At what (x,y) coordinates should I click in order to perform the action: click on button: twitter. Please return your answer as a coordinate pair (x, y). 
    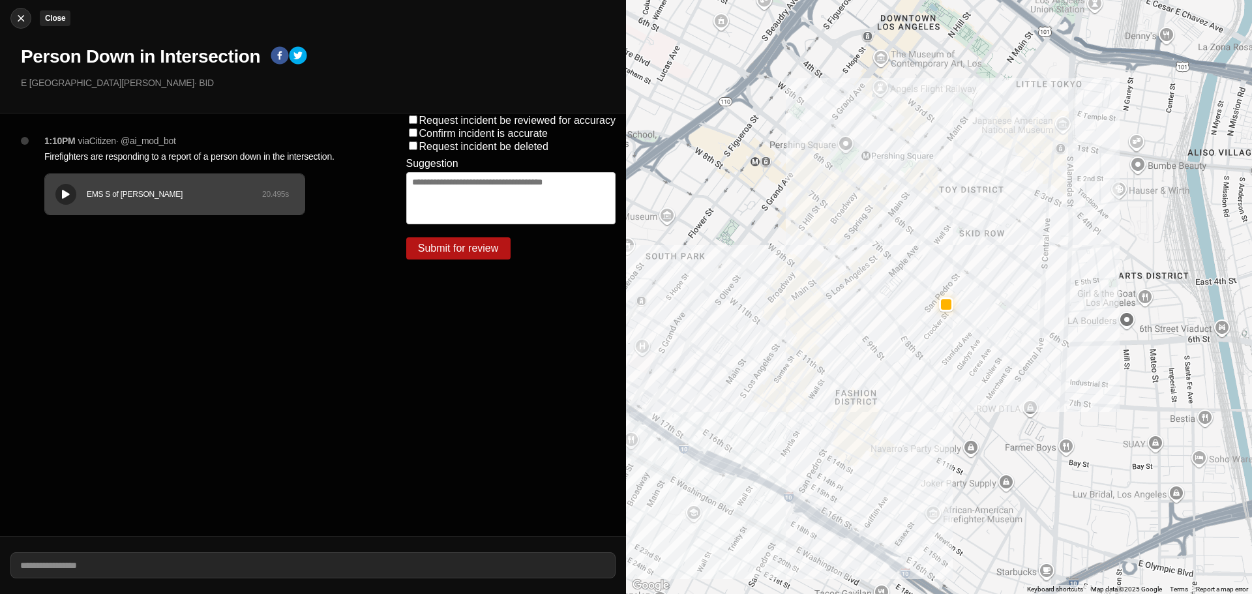
    Looking at the image, I should click on (298, 57).